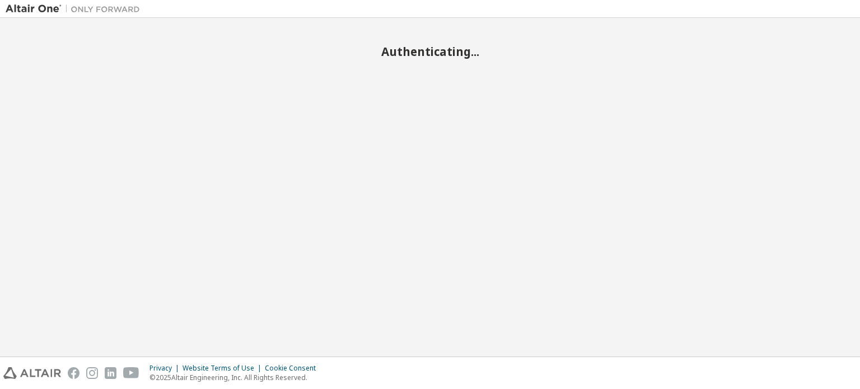 This screenshot has height=389, width=860. What do you see at coordinates (131, 373) in the screenshot?
I see `img: youtube.svg` at bounding box center [131, 373].